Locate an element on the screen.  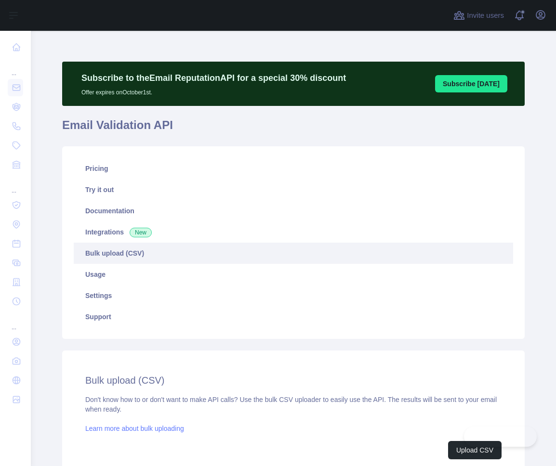
p: Offer expires on October 1st. is located at coordinates (213, 91).